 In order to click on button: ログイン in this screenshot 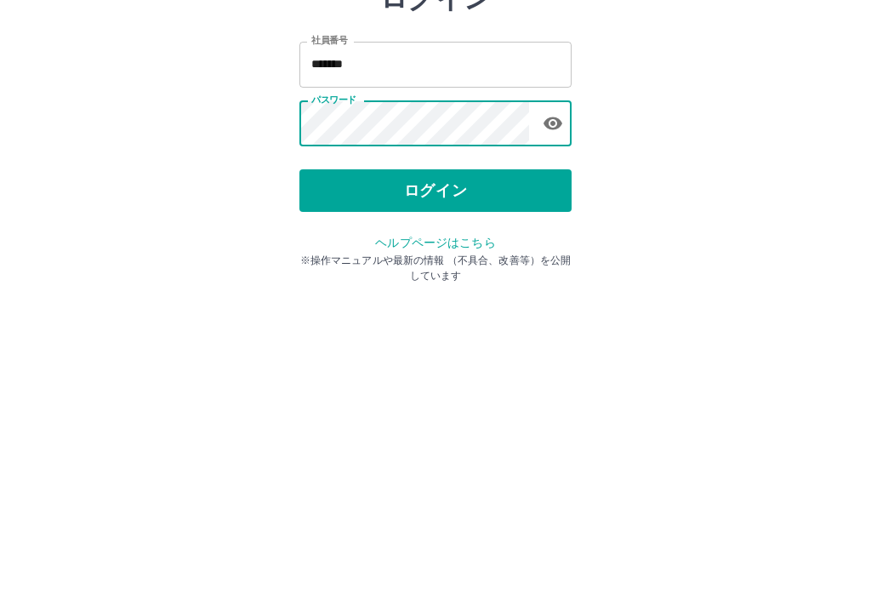, I will do `click(436, 316)`.